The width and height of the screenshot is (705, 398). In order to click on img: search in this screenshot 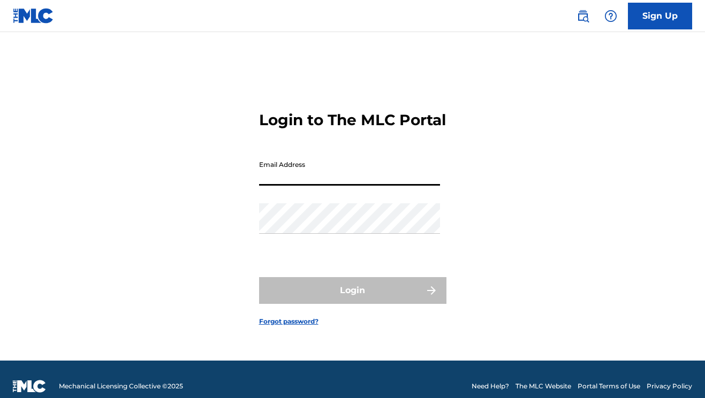, I will do `click(583, 16)`.